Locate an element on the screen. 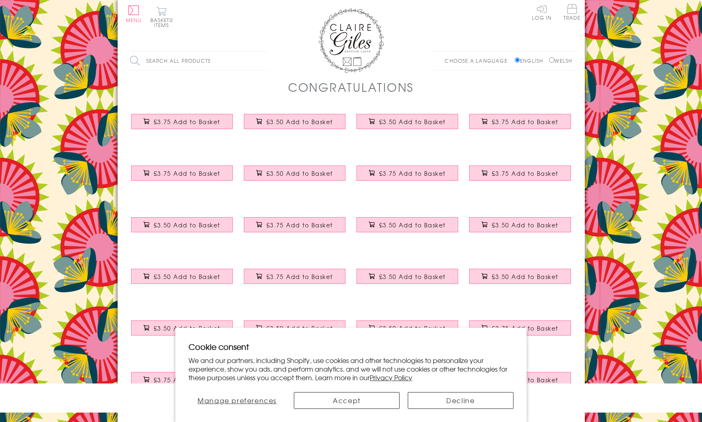  button: Menu is located at coordinates (134, 14).